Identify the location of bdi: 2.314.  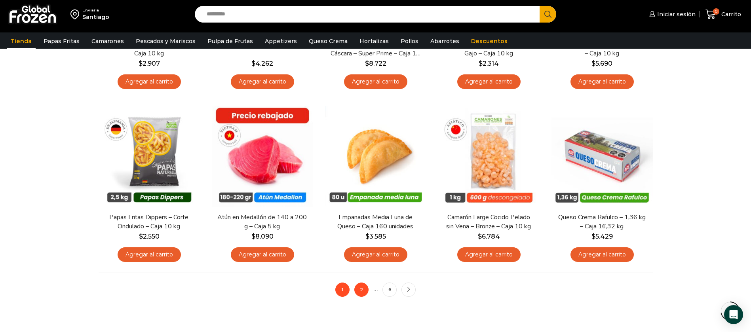
(488, 63).